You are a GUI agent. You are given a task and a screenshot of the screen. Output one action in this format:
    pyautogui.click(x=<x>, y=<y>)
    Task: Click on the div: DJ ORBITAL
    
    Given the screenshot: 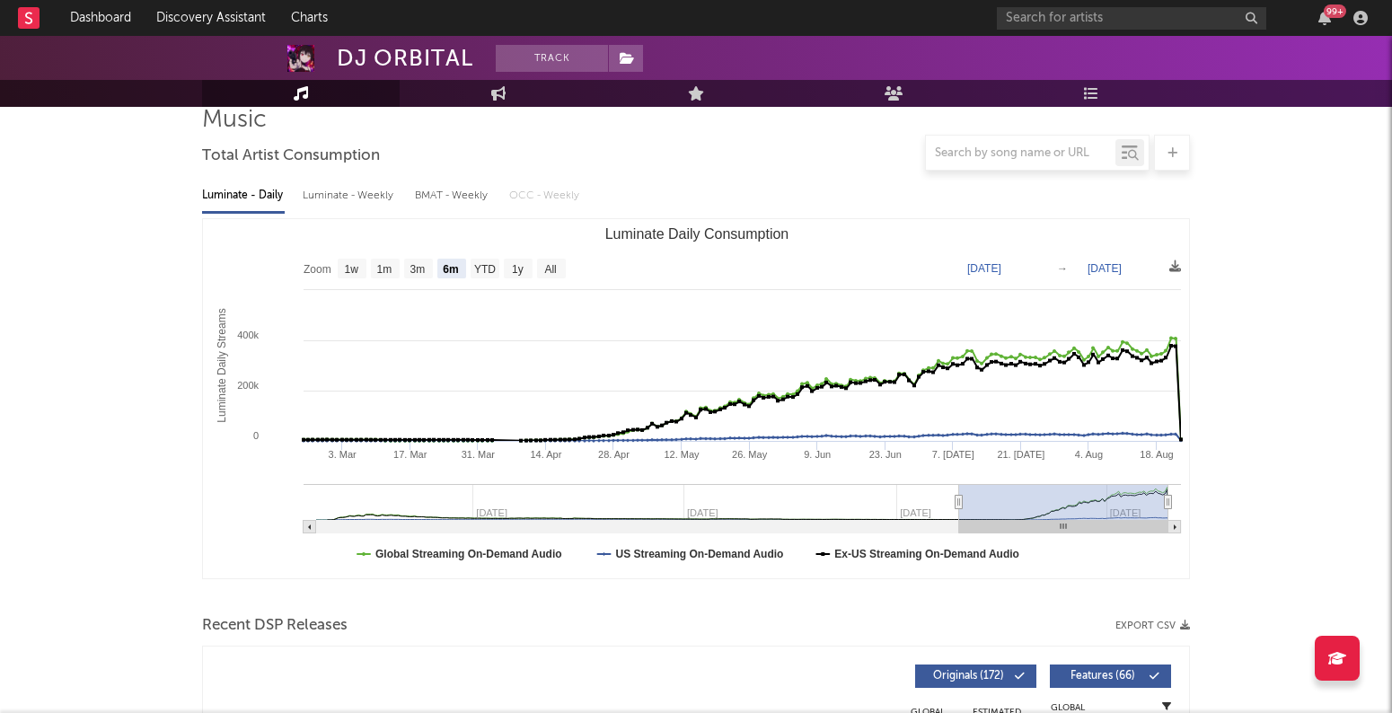 What is the action you would take?
    pyautogui.click(x=405, y=58)
    